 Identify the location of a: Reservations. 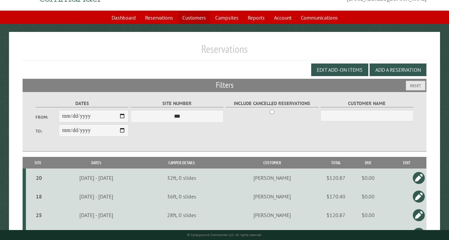
(159, 18).